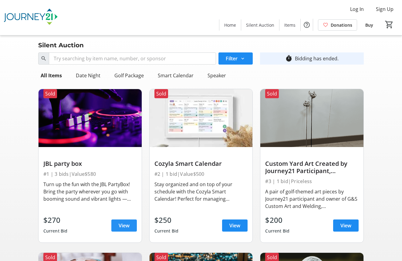 Image resolution: width=402 pixels, height=261 pixels. Describe the element at coordinates (230, 25) in the screenshot. I see `a: Home` at that location.